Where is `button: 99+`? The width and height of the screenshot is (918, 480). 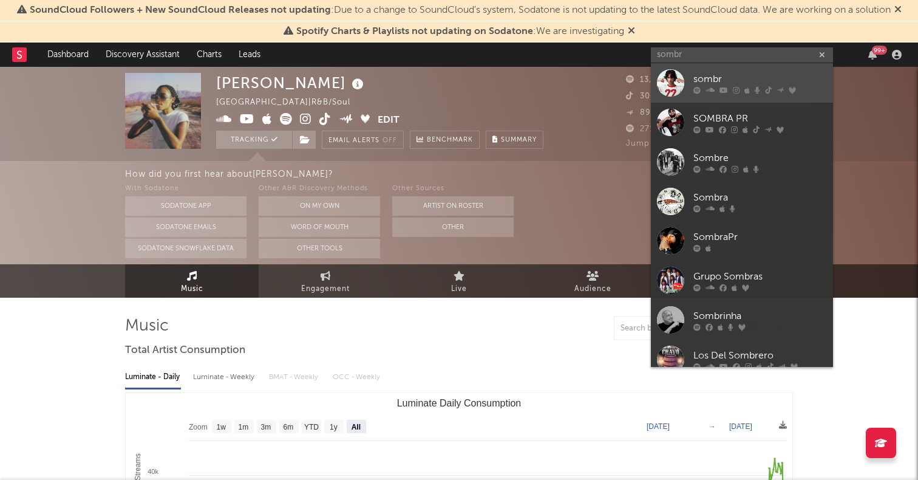 button: 99+ is located at coordinates (873, 55).